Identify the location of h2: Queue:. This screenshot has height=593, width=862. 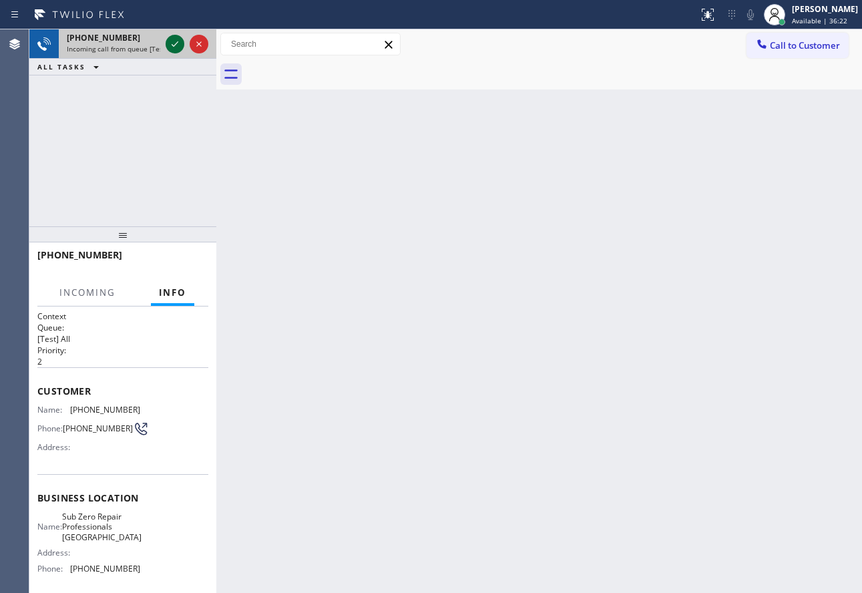
(123, 327).